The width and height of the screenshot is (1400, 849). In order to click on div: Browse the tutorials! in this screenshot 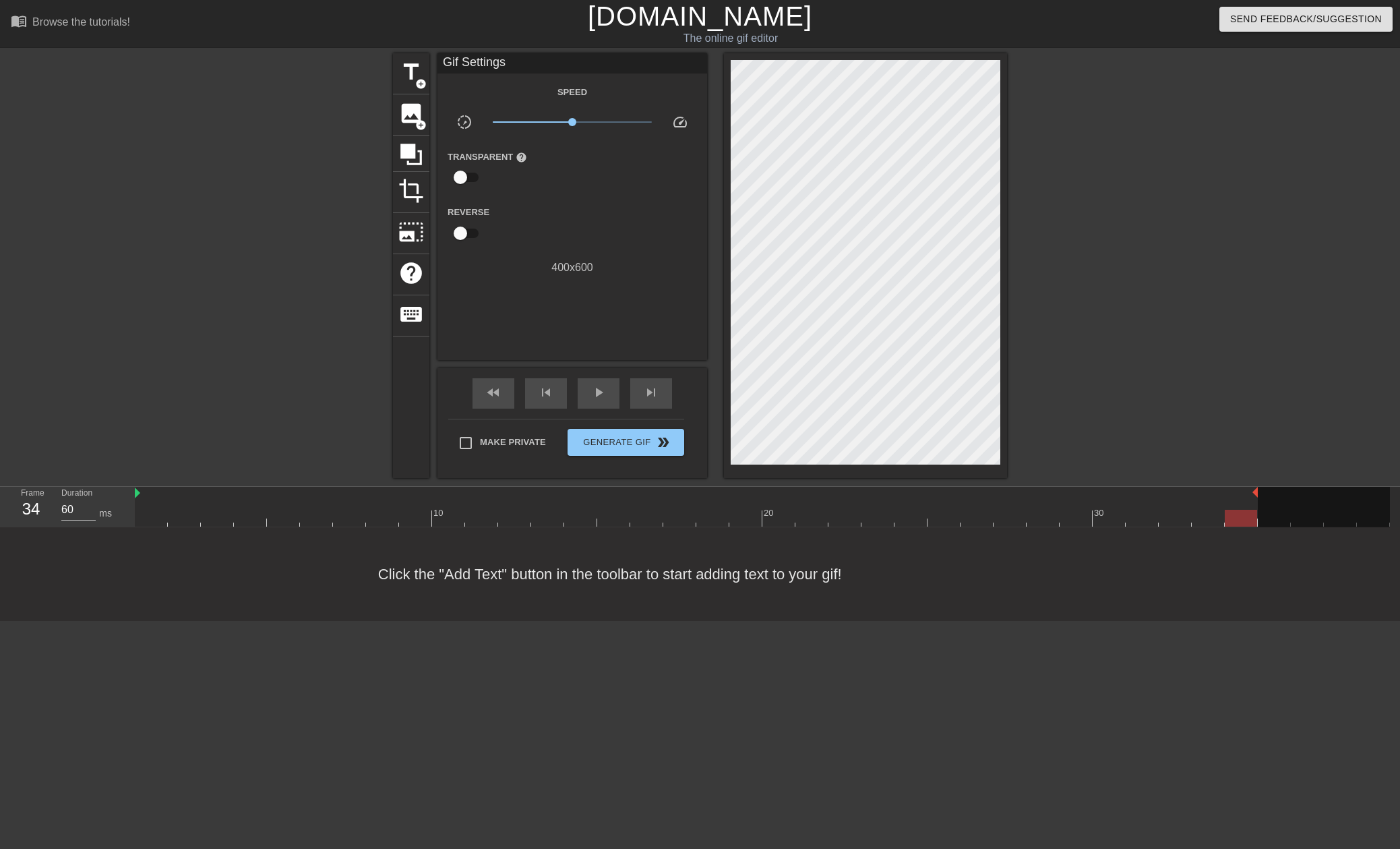, I will do `click(80, 22)`.